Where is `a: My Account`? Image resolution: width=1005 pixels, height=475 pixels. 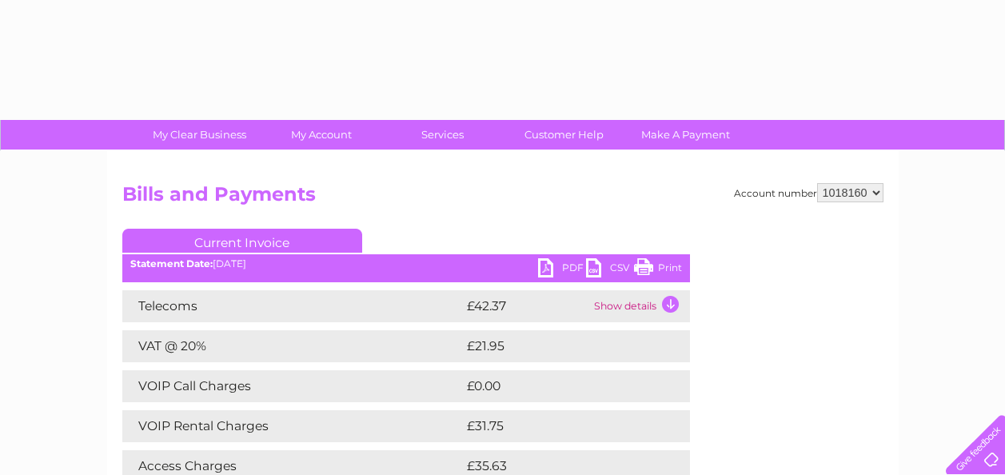
a: My Account is located at coordinates (321, 134).